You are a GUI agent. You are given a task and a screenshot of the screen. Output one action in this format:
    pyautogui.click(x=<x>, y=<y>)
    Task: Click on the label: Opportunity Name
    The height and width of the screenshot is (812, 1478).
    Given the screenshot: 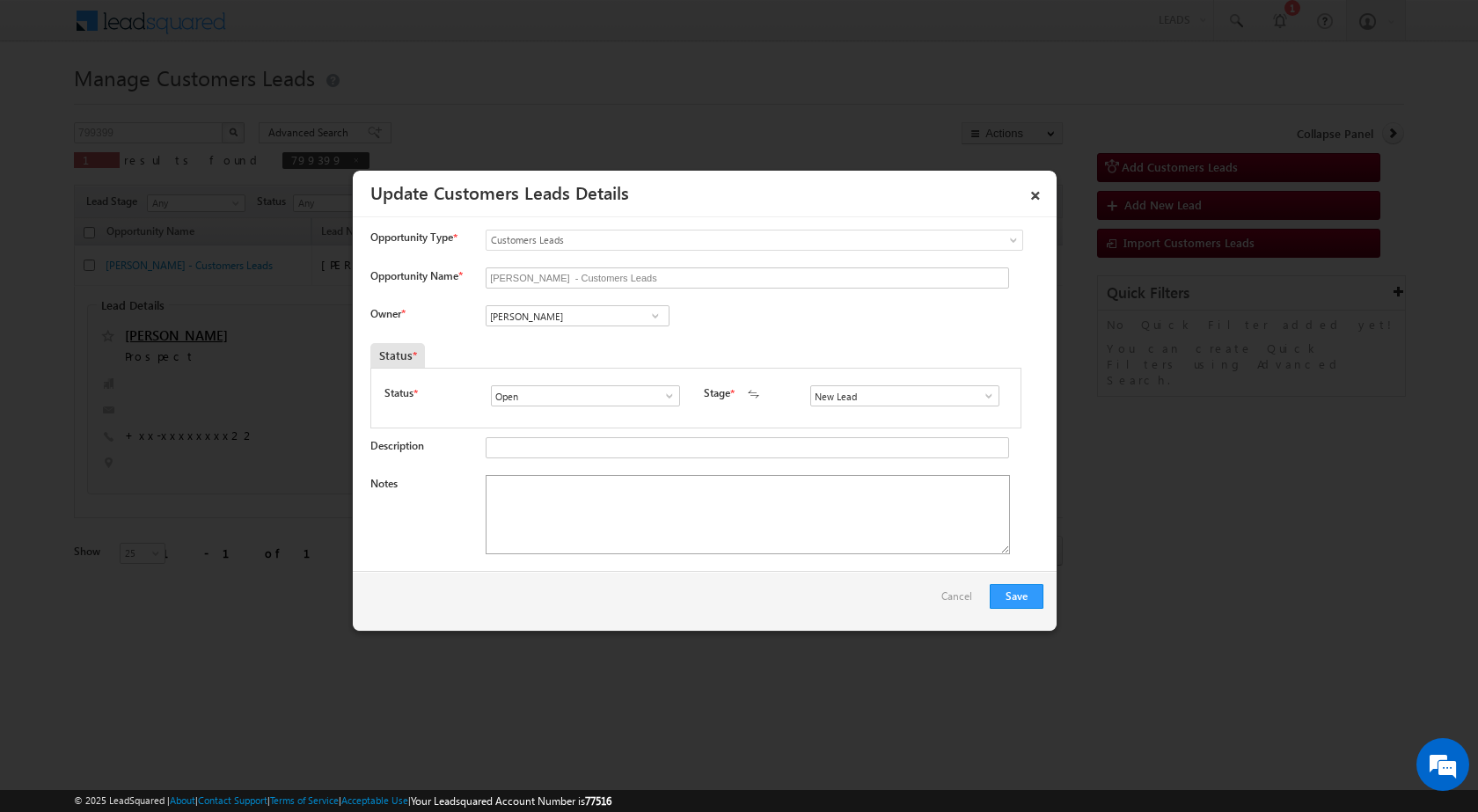 What is the action you would take?
    pyautogui.click(x=416, y=275)
    